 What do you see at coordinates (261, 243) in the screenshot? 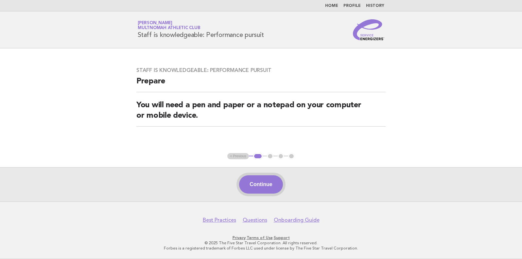
I see `p: © 2025 The Five Star Travel Corporation. All rights reserved.` at bounding box center [261, 243].